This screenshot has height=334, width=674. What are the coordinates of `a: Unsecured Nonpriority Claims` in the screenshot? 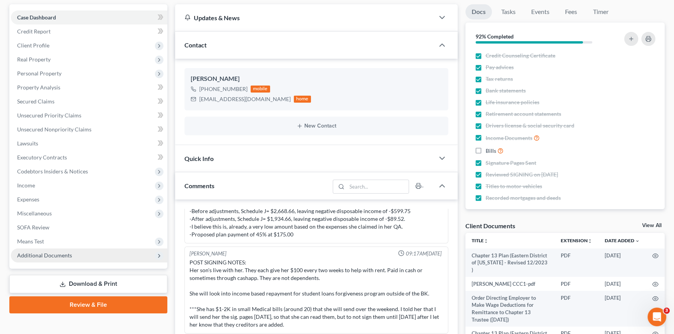 It's located at (89, 130).